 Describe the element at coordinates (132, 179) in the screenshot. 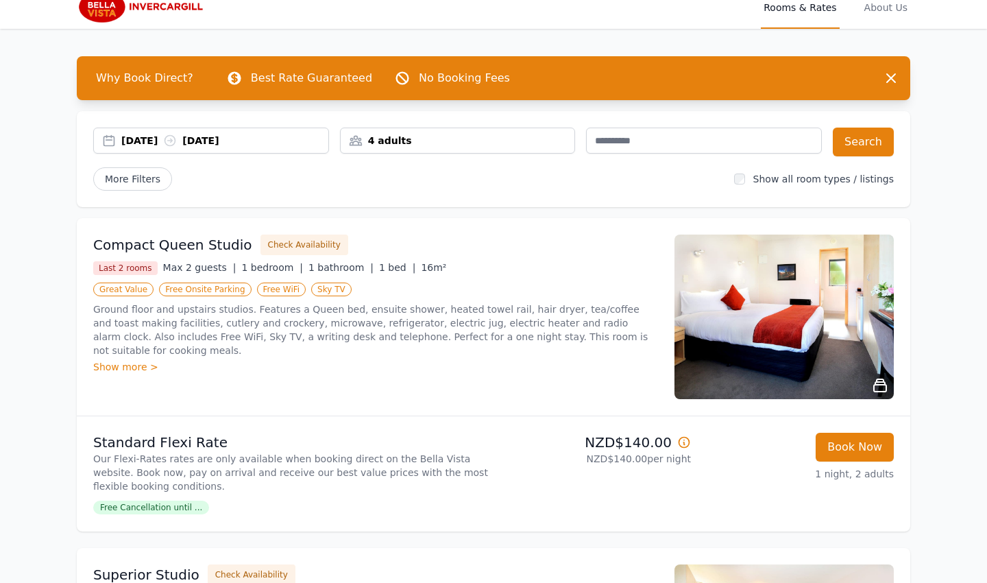

I see `span: More Filters` at that location.